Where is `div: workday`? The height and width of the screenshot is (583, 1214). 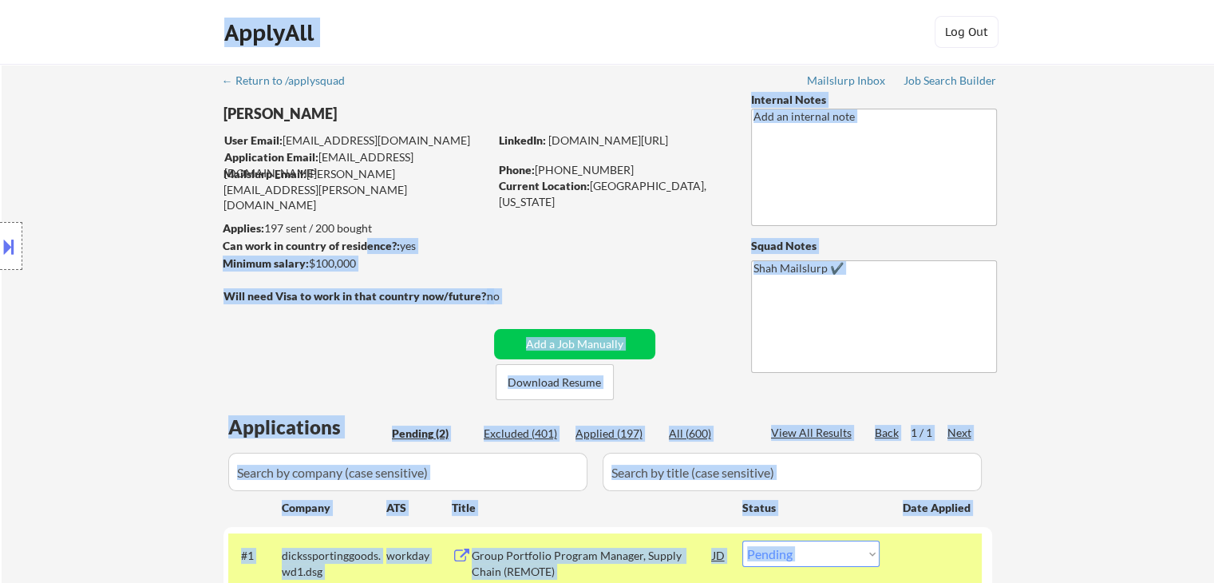 div: workday is located at coordinates (419, 556).